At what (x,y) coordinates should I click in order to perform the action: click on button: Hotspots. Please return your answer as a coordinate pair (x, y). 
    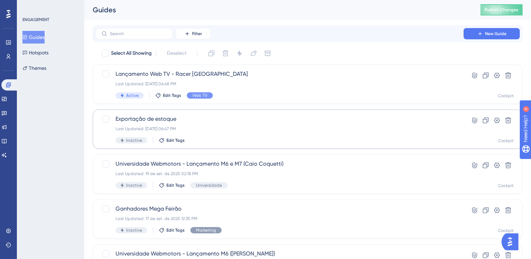
    Looking at the image, I should click on (35, 53).